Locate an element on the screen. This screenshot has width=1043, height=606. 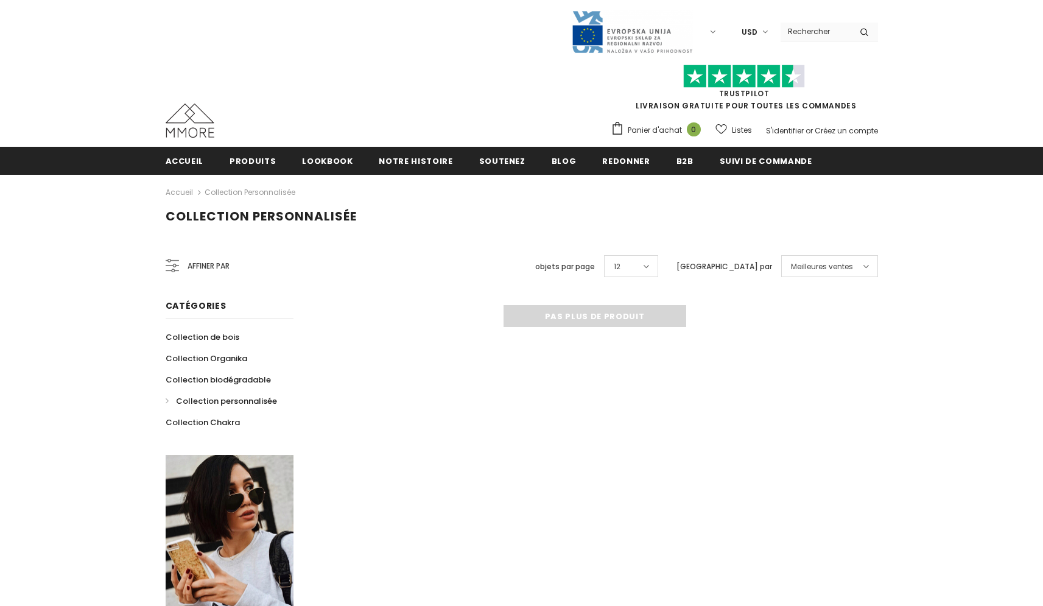
img: Cas MMORE is located at coordinates (190, 121).